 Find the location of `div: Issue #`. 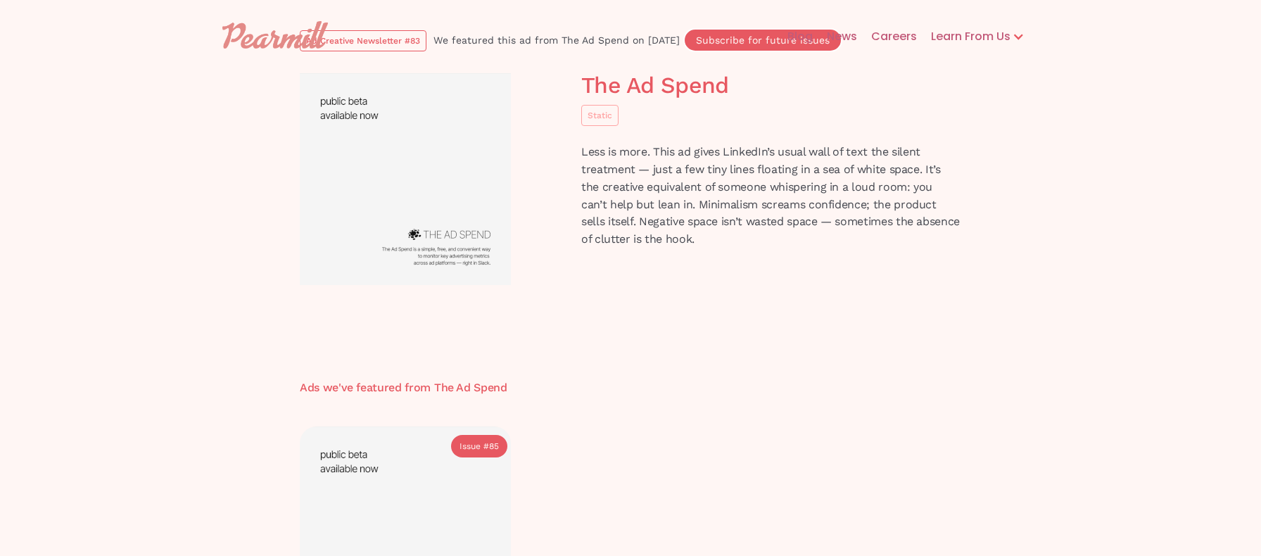

div: Issue # is located at coordinates (474, 446).